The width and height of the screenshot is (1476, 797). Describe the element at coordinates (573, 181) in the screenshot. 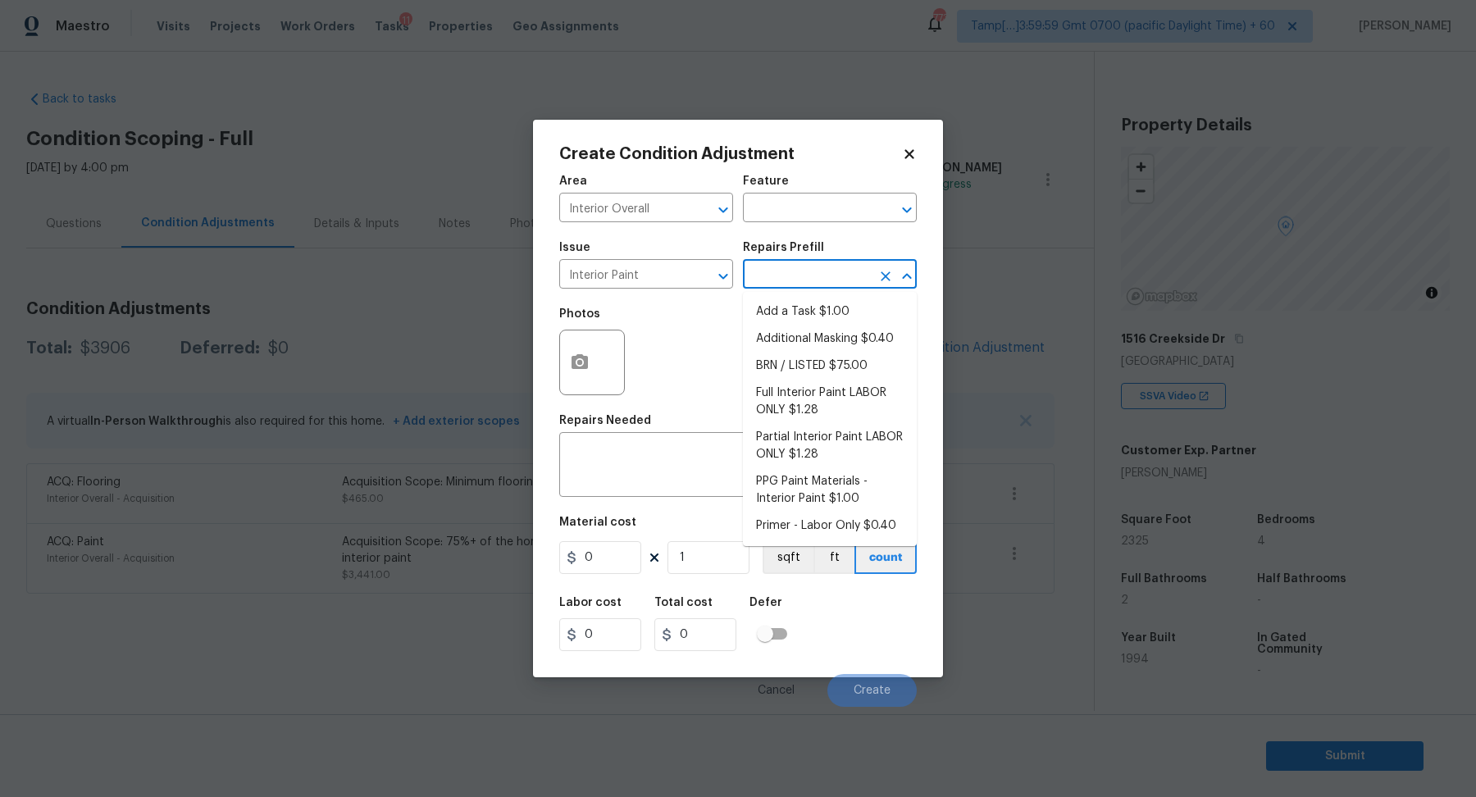

I see `h5: Area` at that location.